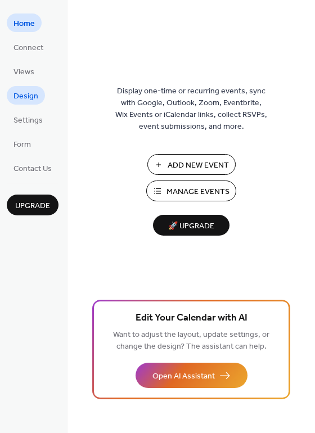 The width and height of the screenshot is (315, 433). What do you see at coordinates (191, 226) in the screenshot?
I see `span: 🚀 Upgrade` at bounding box center [191, 226].